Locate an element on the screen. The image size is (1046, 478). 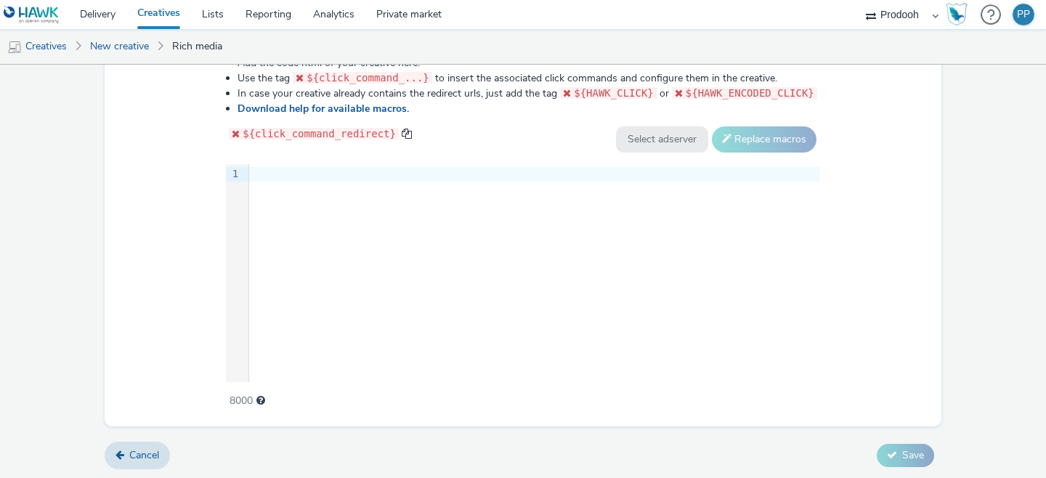
div: PP is located at coordinates (1024, 15).